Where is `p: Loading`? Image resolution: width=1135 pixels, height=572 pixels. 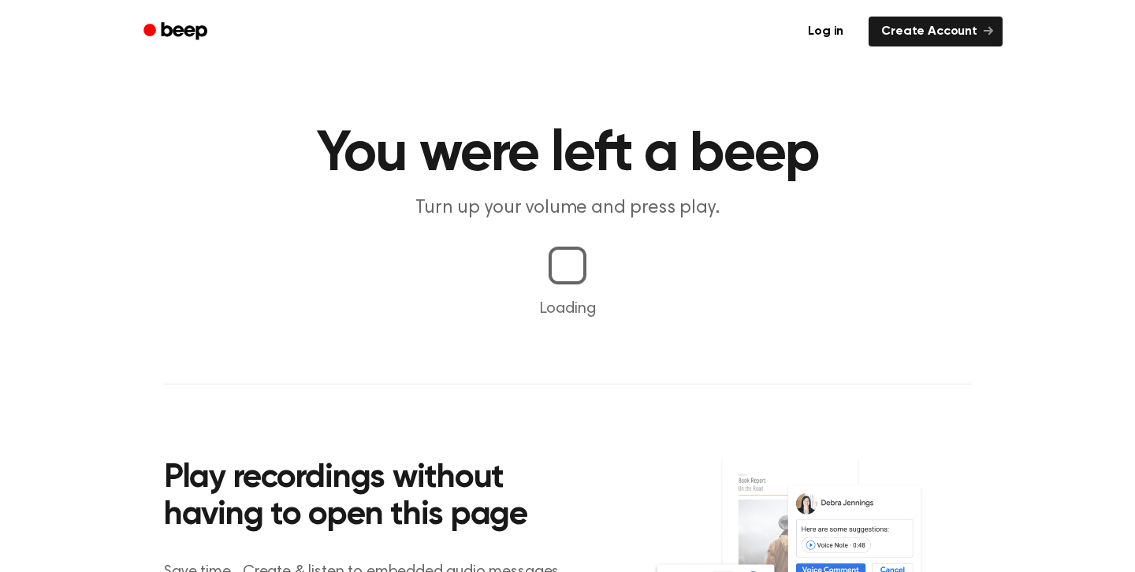
p: Loading is located at coordinates (568, 309).